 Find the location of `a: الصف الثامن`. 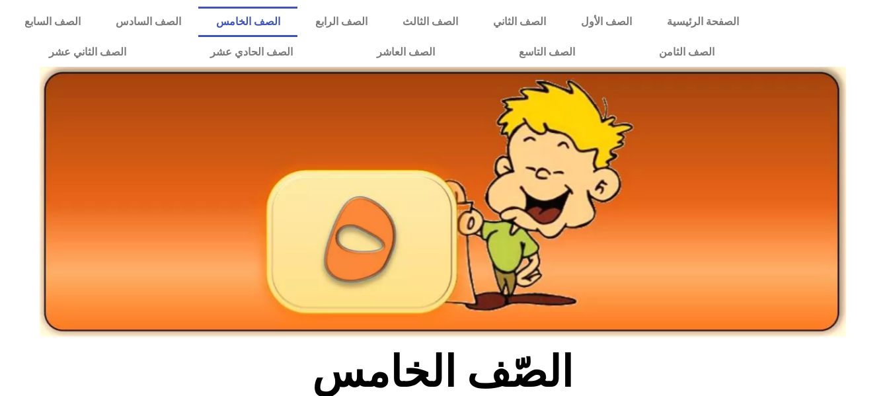

a: الصف الثامن is located at coordinates (686, 52).